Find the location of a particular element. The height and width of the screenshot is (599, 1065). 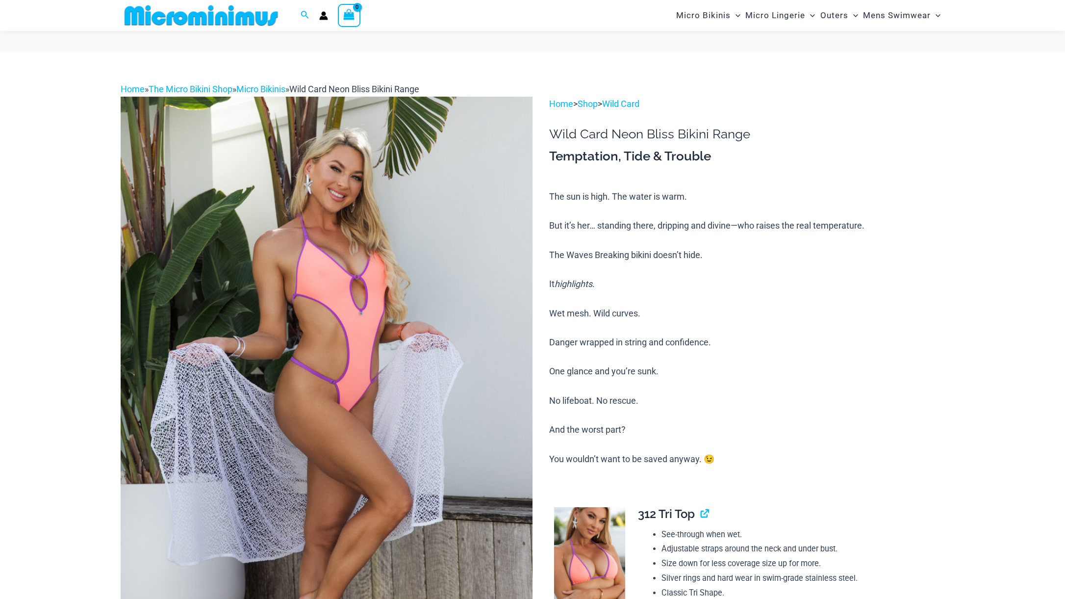

h1: Wild Card Neon Bliss Bikini Range is located at coordinates (747, 134).